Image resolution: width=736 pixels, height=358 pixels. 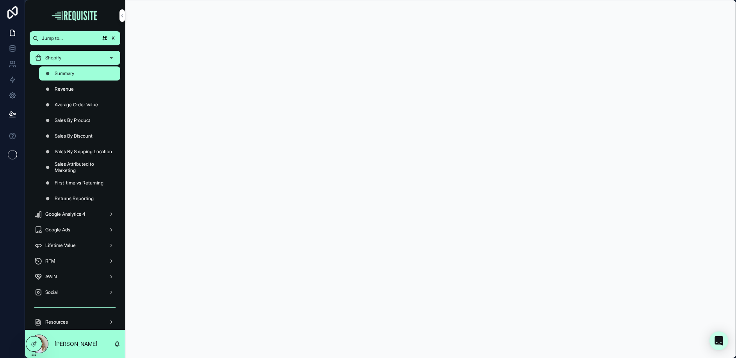 What do you see at coordinates (52, 292) in the screenshot?
I see `span: Social` at bounding box center [52, 292].